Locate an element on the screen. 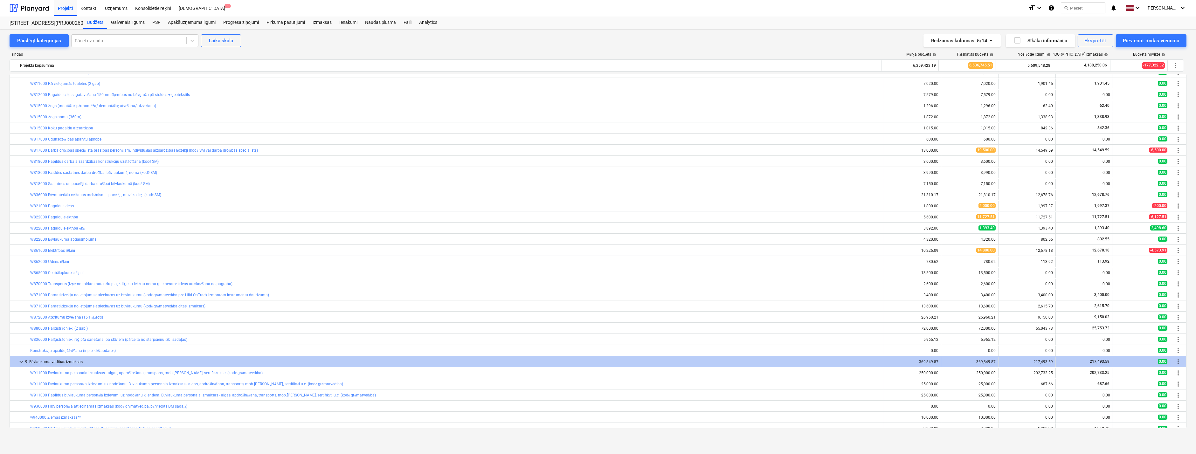 Image resolution: width=1196 pixels, height=454 pixels. div: Pārskatīts budžets is located at coordinates (975, 54).